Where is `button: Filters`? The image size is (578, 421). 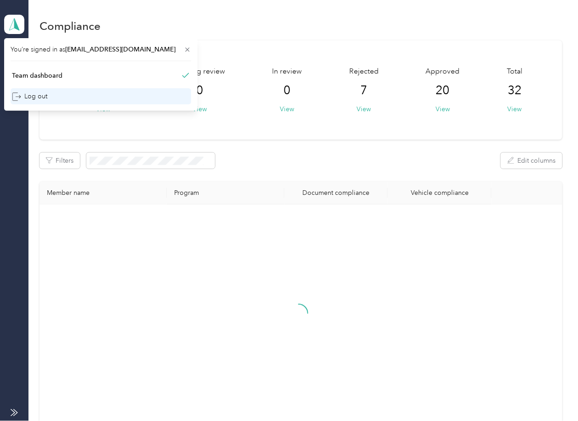 button: Filters is located at coordinates (60, 160).